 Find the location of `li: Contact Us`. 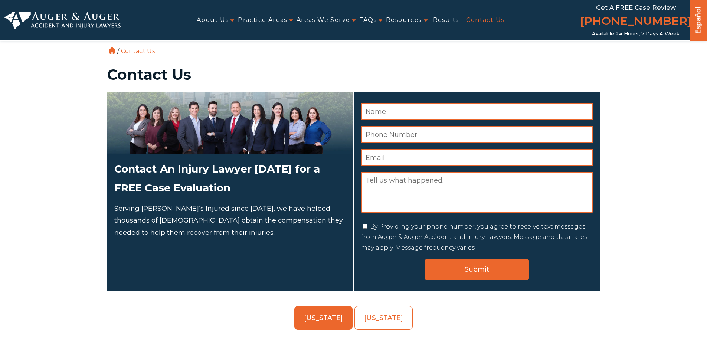

li: Contact Us is located at coordinates (138, 51).